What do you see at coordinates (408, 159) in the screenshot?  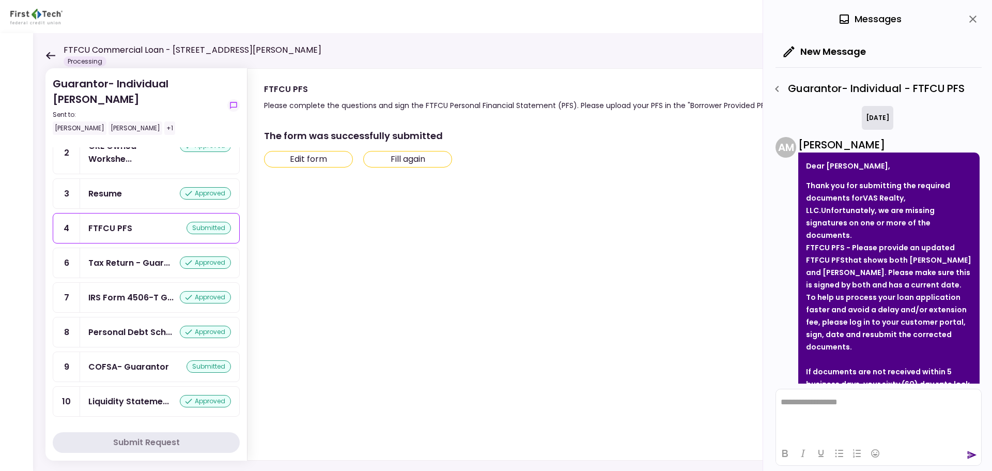 I see `button: Fill again` at bounding box center [408, 159].